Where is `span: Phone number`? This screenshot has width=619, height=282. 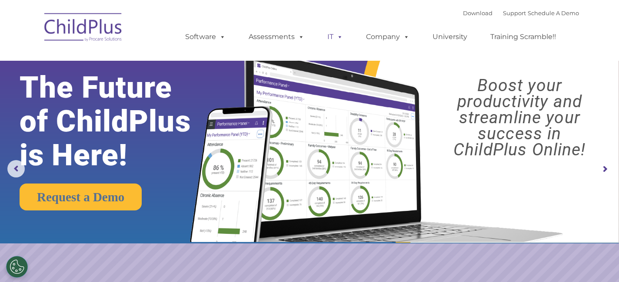 span: Phone number is located at coordinates (139, 96).